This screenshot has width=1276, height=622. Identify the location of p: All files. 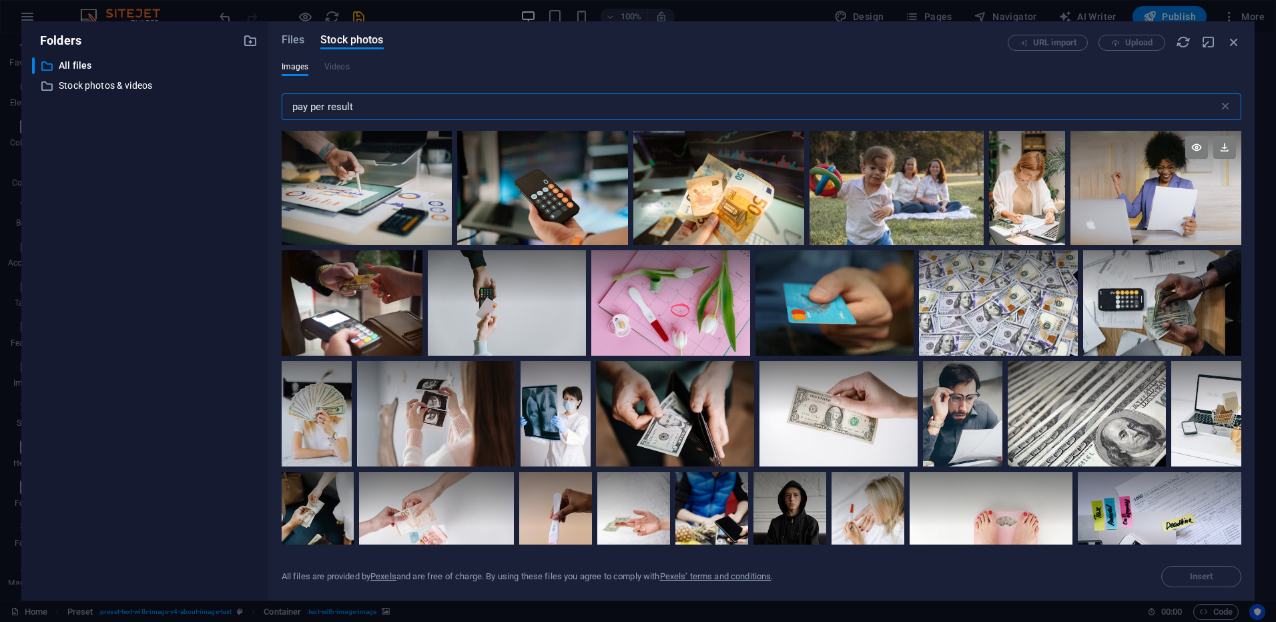
(145, 65).